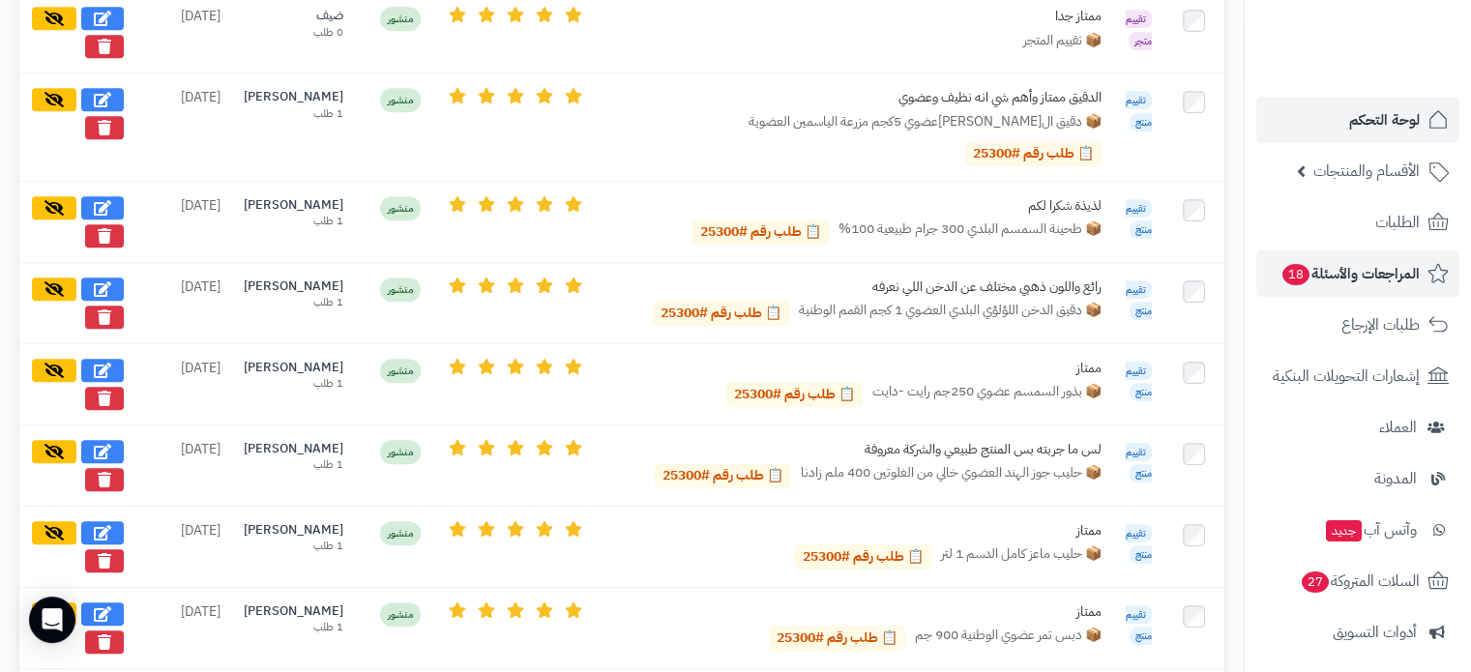 The image size is (1471, 672). I want to click on span: 📦 دقيق الدخن اللؤلؤي البلدي العضوي 1 كجم القمم الوطنية, so click(950, 313).